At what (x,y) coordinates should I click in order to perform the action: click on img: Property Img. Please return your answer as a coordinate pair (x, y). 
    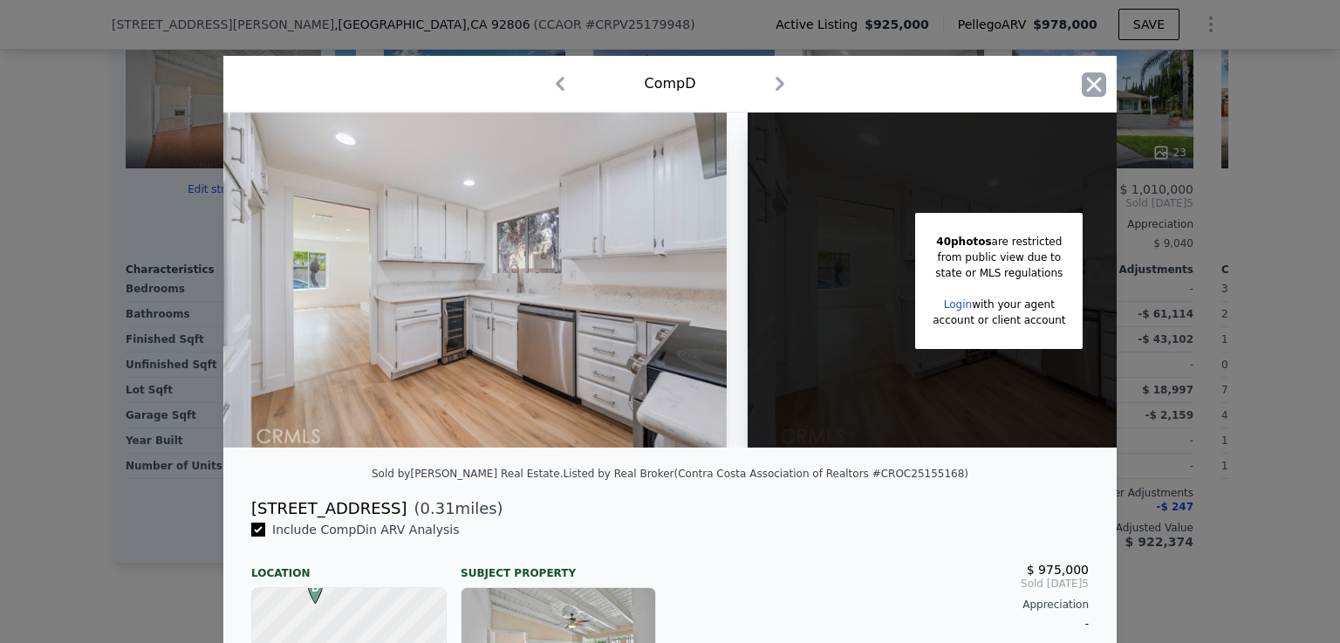
    Looking at the image, I should click on (475, 280).